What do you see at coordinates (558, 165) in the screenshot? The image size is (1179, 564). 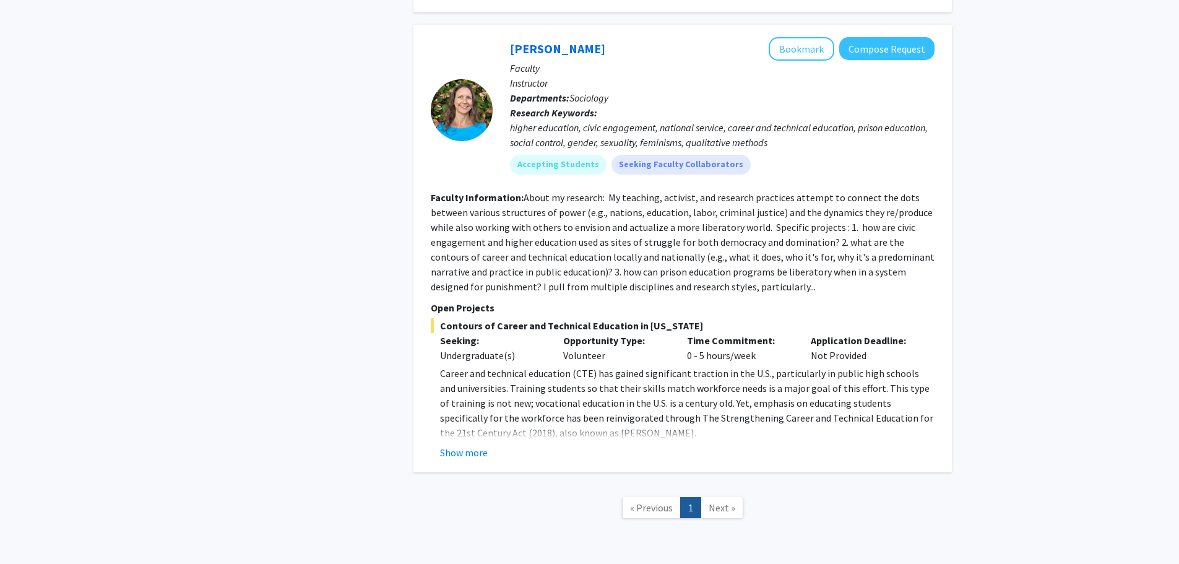 I see `mat-chip: Accepting Students` at bounding box center [558, 165].